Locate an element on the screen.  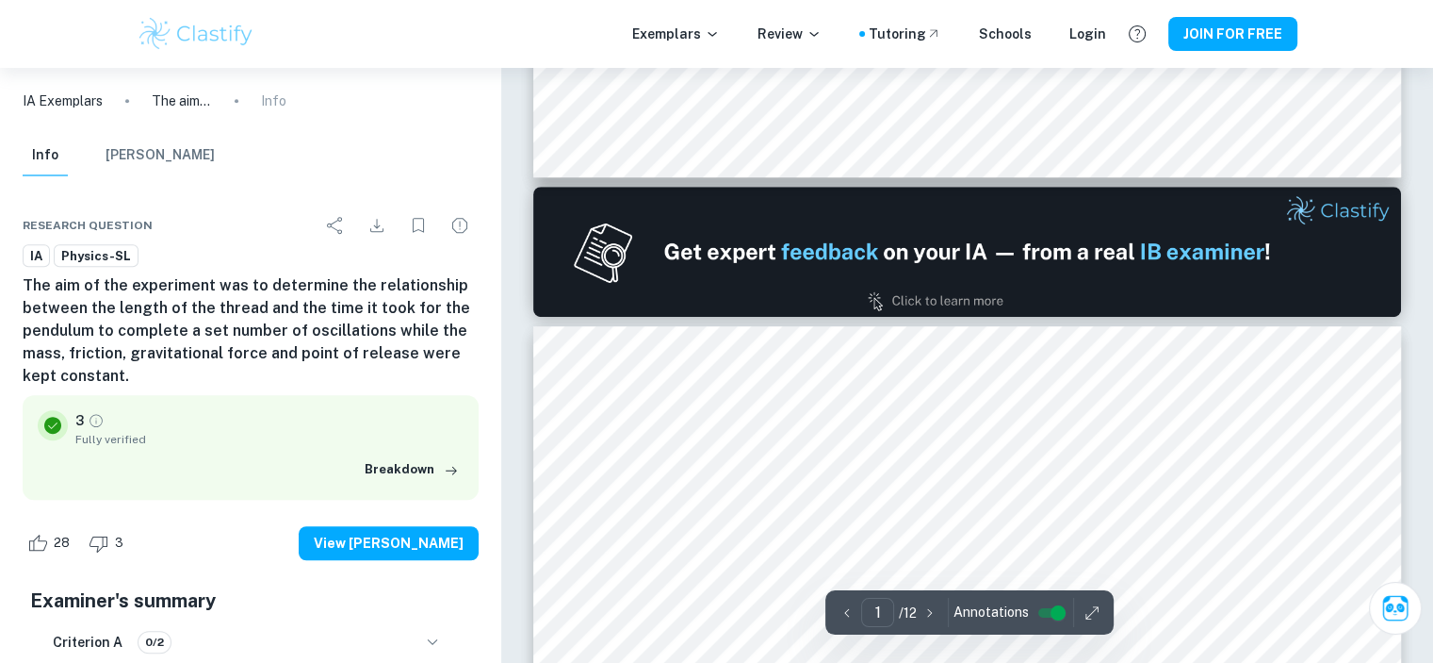
span: 28 is located at coordinates (61, 543).